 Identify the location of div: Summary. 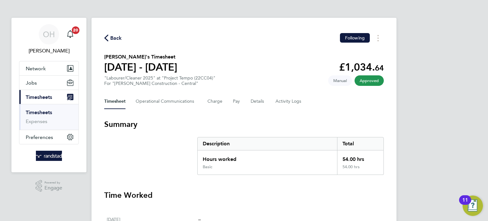
(290, 156).